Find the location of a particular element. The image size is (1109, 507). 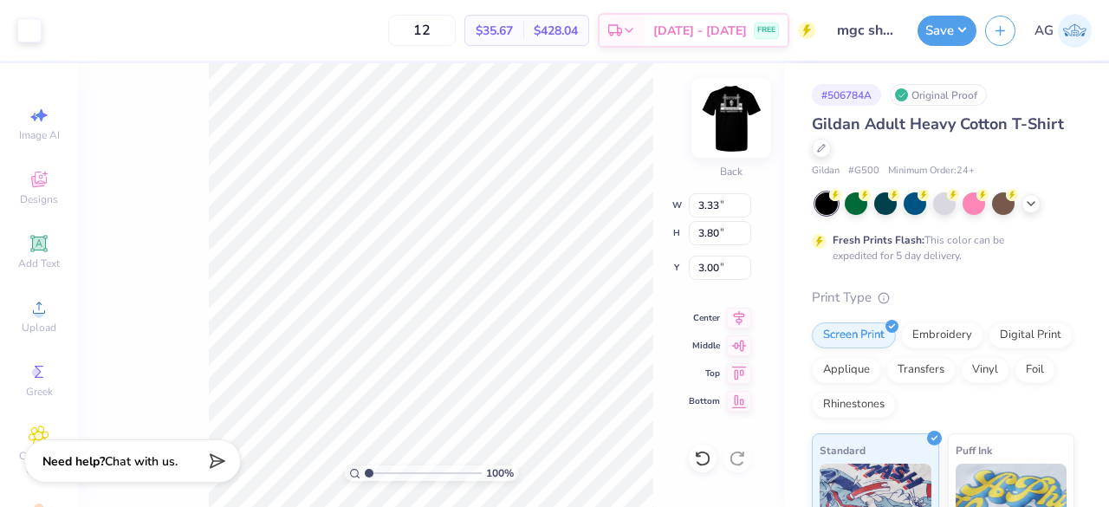

div: Screen Print is located at coordinates (854, 335).